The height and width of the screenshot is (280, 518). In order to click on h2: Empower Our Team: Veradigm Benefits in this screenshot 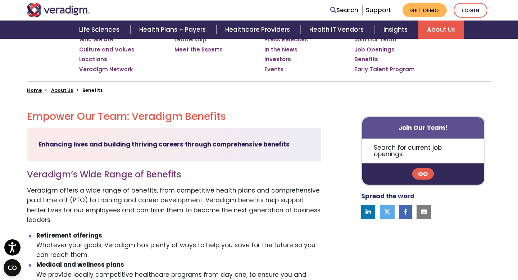, I will do `click(174, 117)`.